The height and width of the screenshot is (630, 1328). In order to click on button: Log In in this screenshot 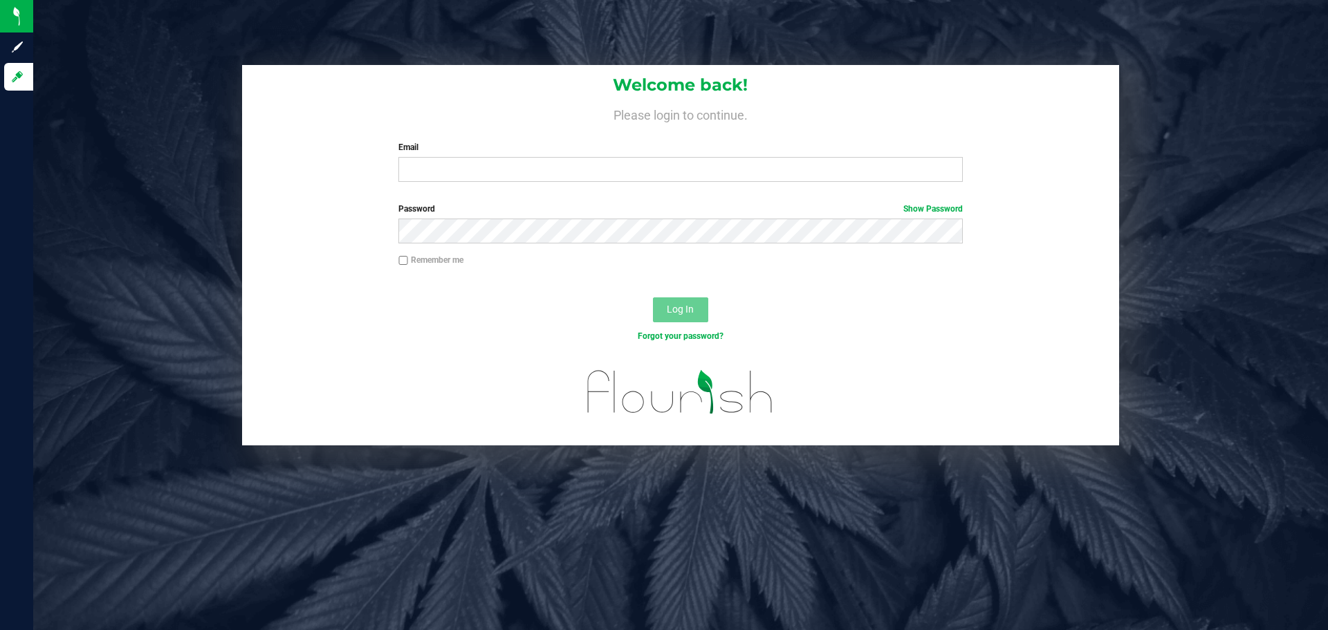, I will do `click(681, 310)`.